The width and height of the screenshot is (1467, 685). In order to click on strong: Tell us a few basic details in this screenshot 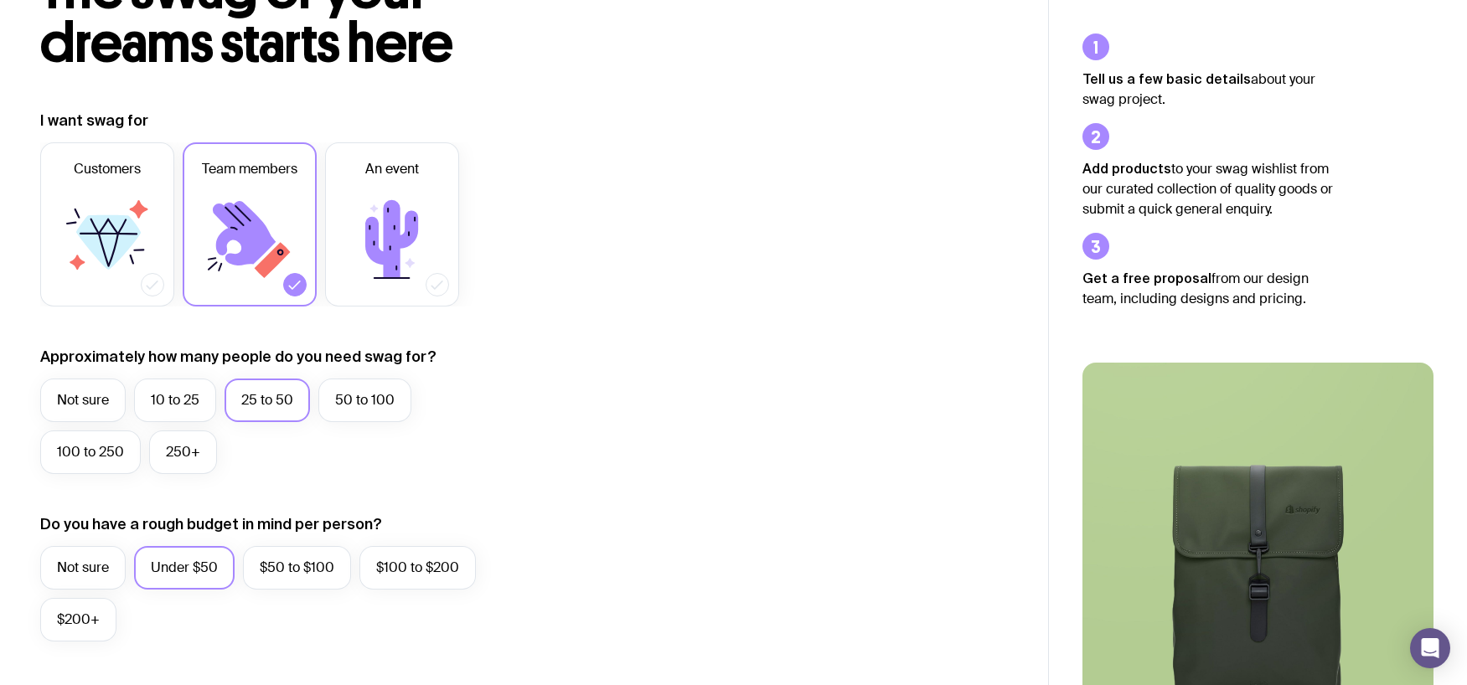, I will do `click(1166, 79)`.